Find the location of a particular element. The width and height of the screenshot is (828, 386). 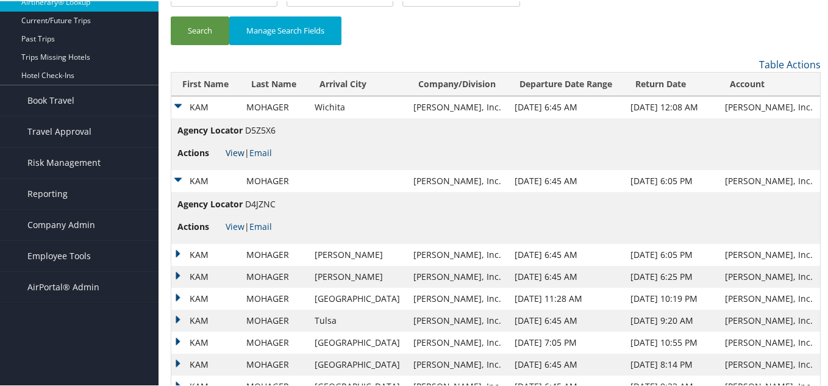

span: D4JZNC is located at coordinates (260, 202).